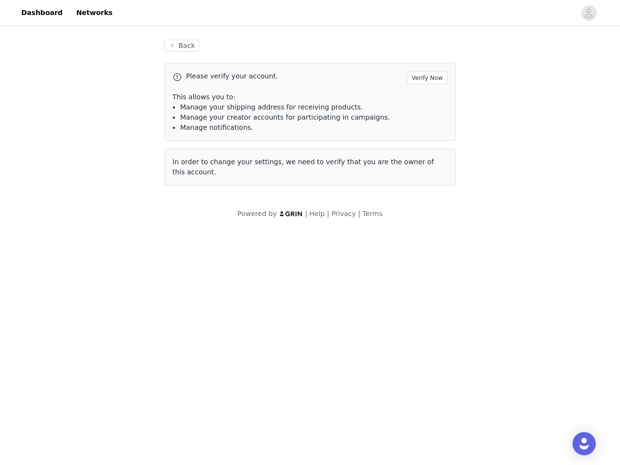 Image resolution: width=620 pixels, height=465 pixels. I want to click on div: avatar, so click(588, 13).